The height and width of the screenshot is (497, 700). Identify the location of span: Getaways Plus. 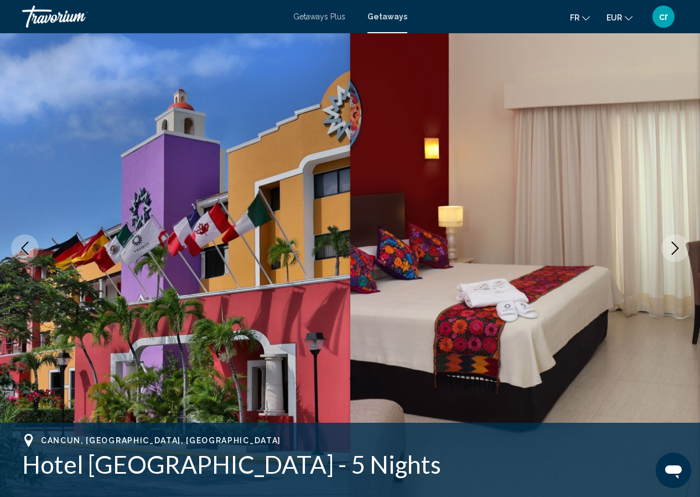
(319, 17).